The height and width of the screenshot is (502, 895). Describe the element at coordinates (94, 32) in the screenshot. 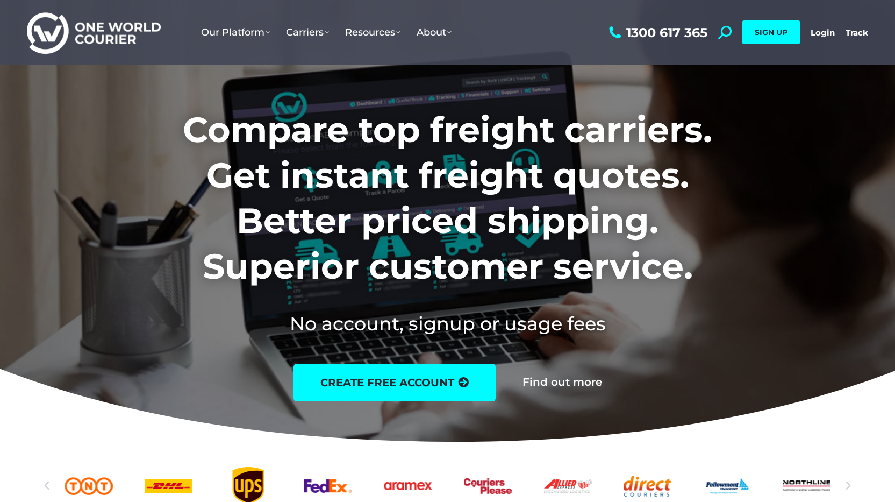

I see `img: One World Courier` at that location.